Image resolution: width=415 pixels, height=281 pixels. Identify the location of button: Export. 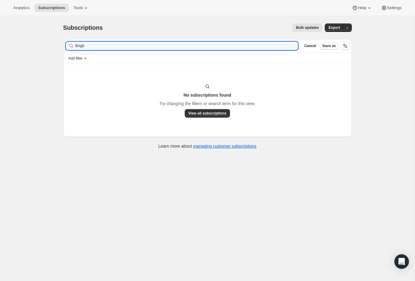
(334, 28).